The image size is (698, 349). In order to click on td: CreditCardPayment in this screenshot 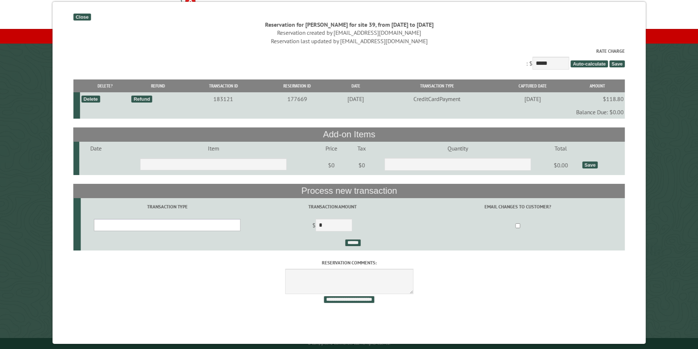, I will do `click(437, 99)`.